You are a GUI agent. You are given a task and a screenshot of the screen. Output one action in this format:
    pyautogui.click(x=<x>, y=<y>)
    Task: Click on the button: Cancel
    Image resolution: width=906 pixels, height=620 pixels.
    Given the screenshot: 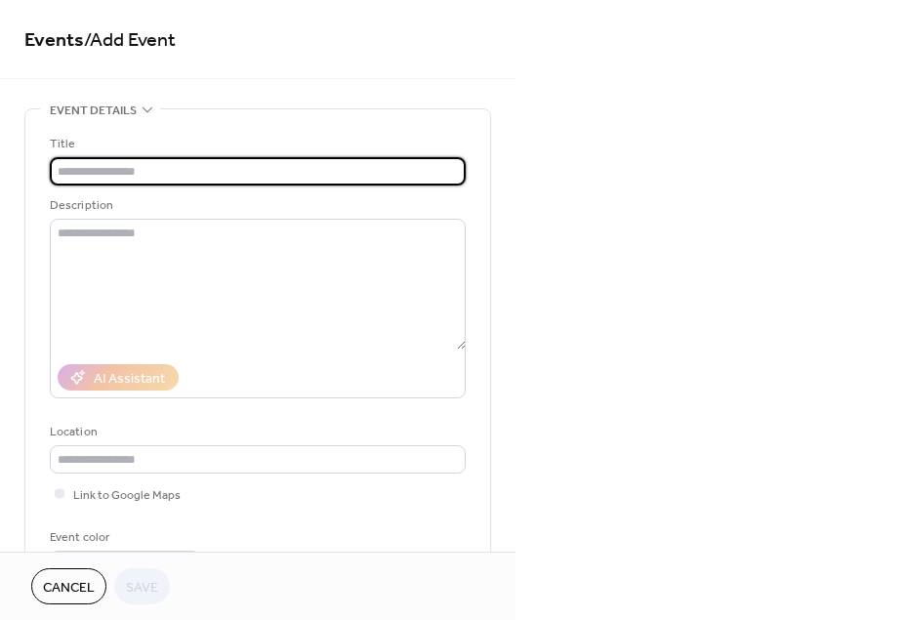 What is the action you would take?
    pyautogui.click(x=68, y=586)
    